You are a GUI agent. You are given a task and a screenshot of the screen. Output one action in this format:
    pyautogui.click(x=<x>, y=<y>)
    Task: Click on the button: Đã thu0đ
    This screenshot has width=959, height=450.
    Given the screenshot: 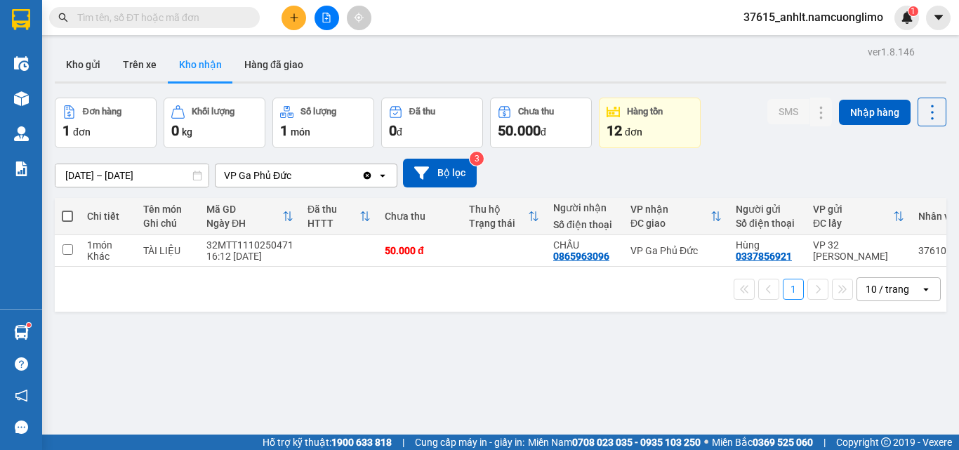 What is the action you would take?
    pyautogui.click(x=432, y=123)
    